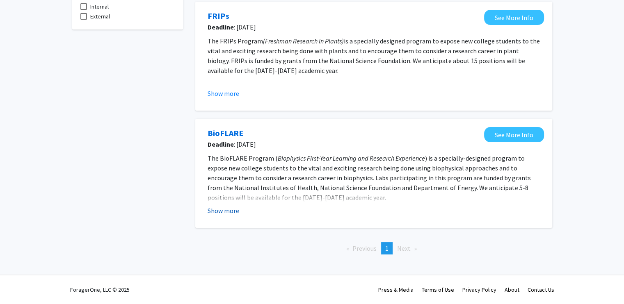 This screenshot has width=624, height=304. Describe the element at coordinates (512, 290) in the screenshot. I see `a: About` at that location.